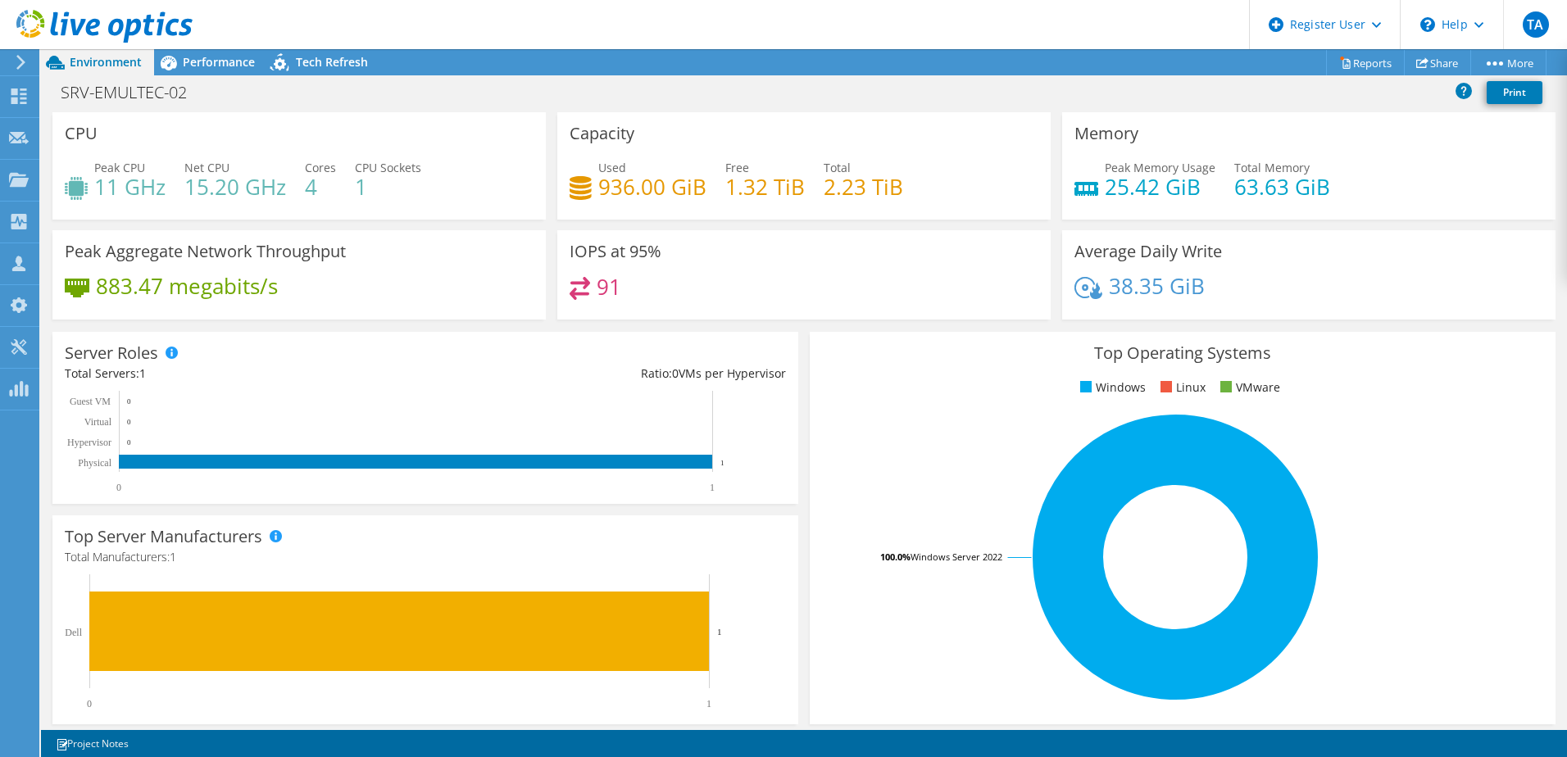 This screenshot has height=757, width=1567. I want to click on h4: 936.00 GiB, so click(653, 187).